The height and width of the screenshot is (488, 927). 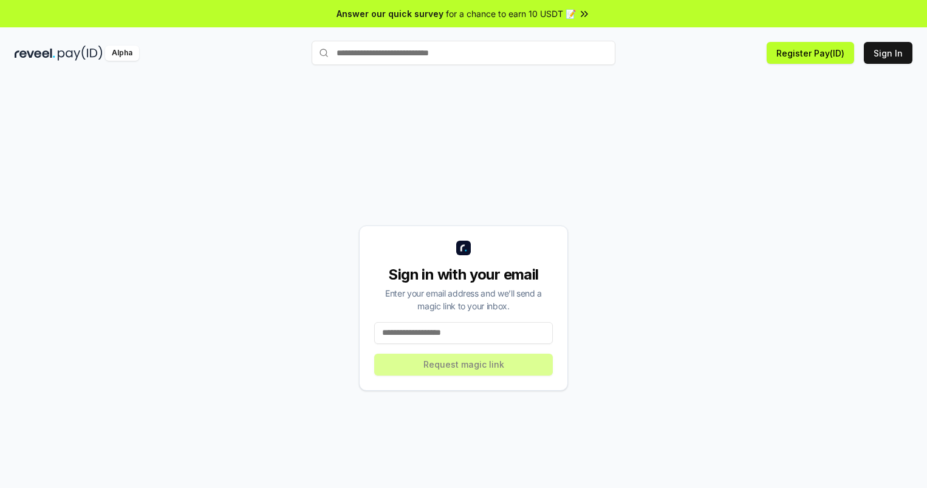 I want to click on span: for a chance to earn 10 USDT 📝, so click(x=511, y=13).